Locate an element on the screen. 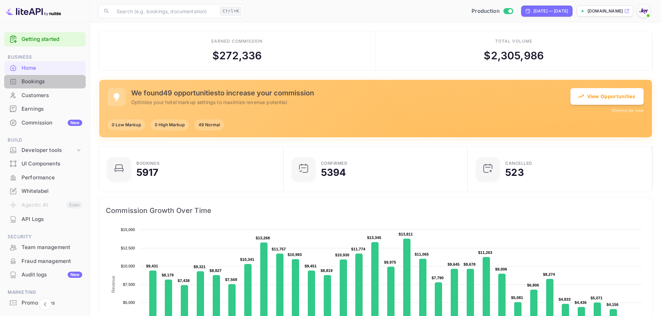 The image size is (661, 316). a: Team management is located at coordinates (45, 247).